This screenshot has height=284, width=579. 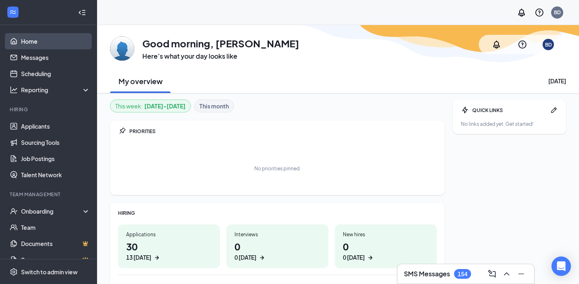 I want to click on div: New hires, so click(x=386, y=234).